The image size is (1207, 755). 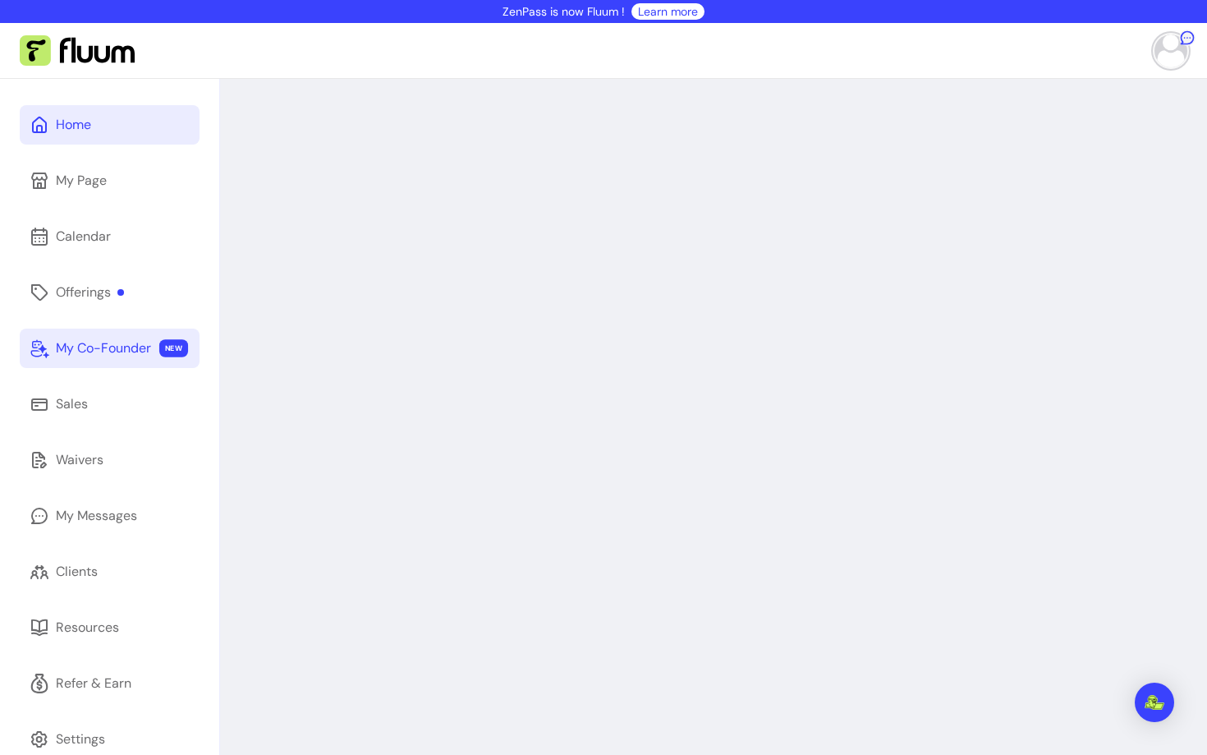 What do you see at coordinates (1171, 51) in the screenshot?
I see `img: avatar` at bounding box center [1171, 51].